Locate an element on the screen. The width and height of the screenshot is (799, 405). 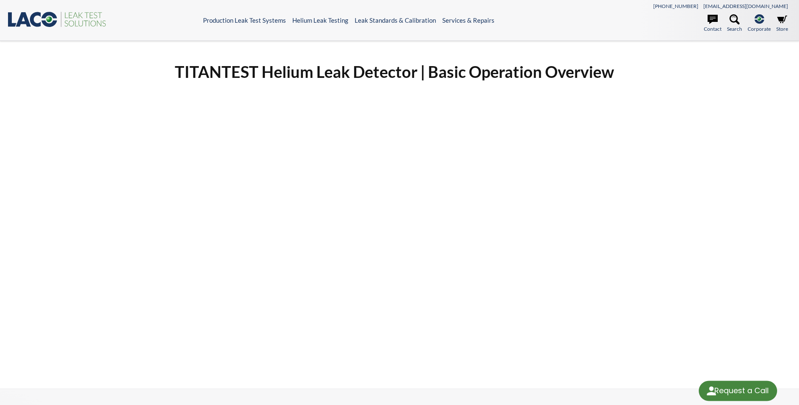
a: Search is located at coordinates (735, 24).